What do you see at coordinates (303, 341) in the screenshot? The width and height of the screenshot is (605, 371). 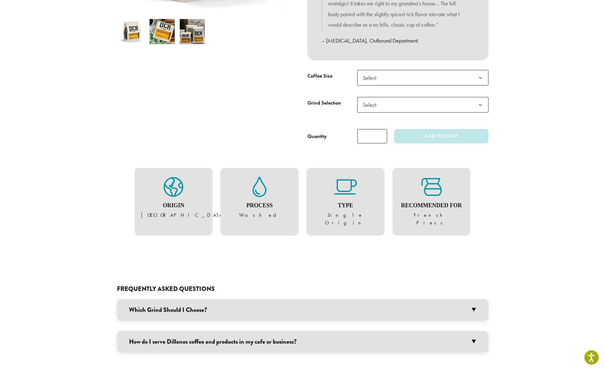 I see `h3: How do I serve Dillanos coffee and products in my cafe or business?` at bounding box center [303, 341].